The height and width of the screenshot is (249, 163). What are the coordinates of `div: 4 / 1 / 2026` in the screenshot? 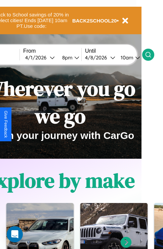 It's located at (37, 57).